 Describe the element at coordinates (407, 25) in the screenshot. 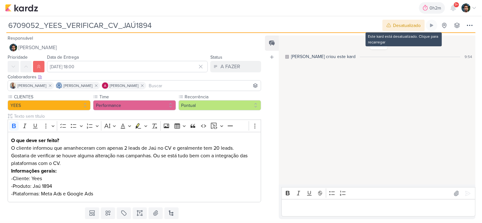

I see `div: Desatualizado` at that location.